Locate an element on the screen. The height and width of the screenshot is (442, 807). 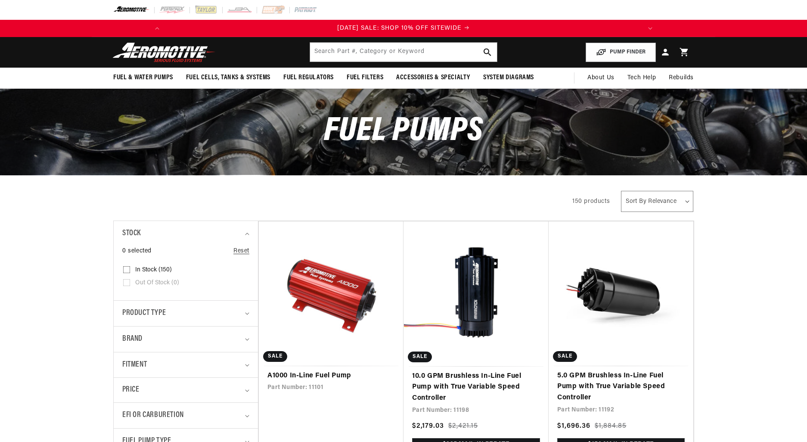
span: Product type is located at coordinates (144, 313).